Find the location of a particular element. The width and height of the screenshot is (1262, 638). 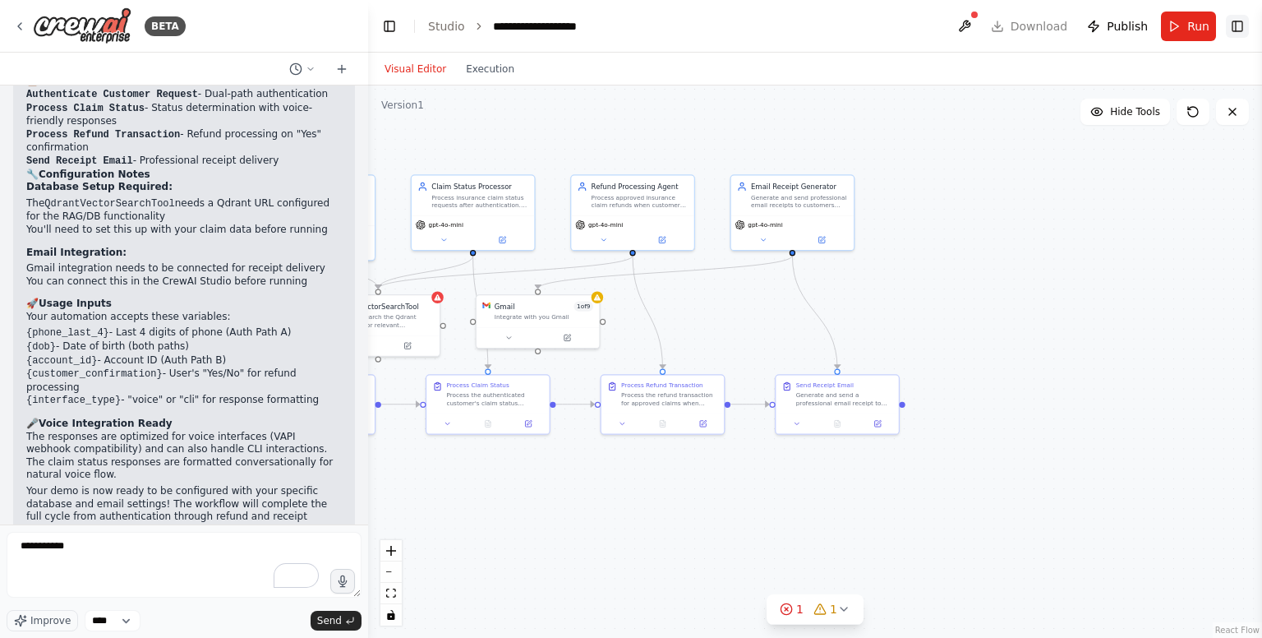

a: React Flow attribution is located at coordinates (1238, 630).